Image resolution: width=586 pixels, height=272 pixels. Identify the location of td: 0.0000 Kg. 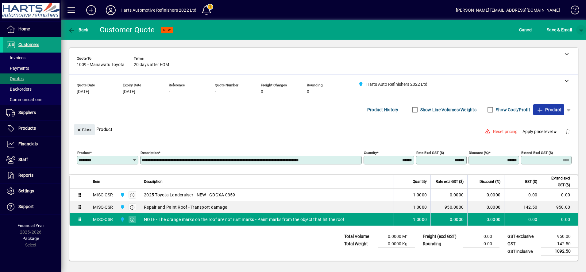
(397, 244).